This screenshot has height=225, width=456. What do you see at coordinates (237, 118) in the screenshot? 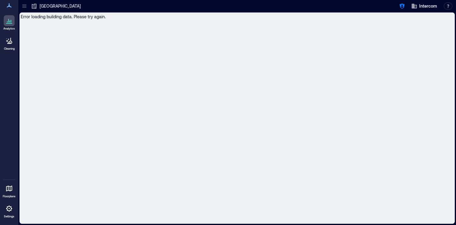
I see `div: Error loading building data. Please try again.` at bounding box center [237, 118].